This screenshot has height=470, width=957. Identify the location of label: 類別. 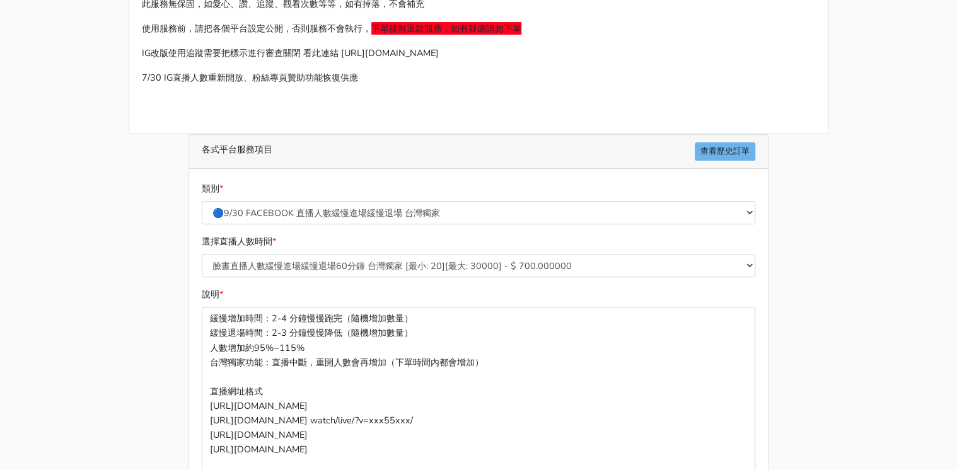
(212, 188).